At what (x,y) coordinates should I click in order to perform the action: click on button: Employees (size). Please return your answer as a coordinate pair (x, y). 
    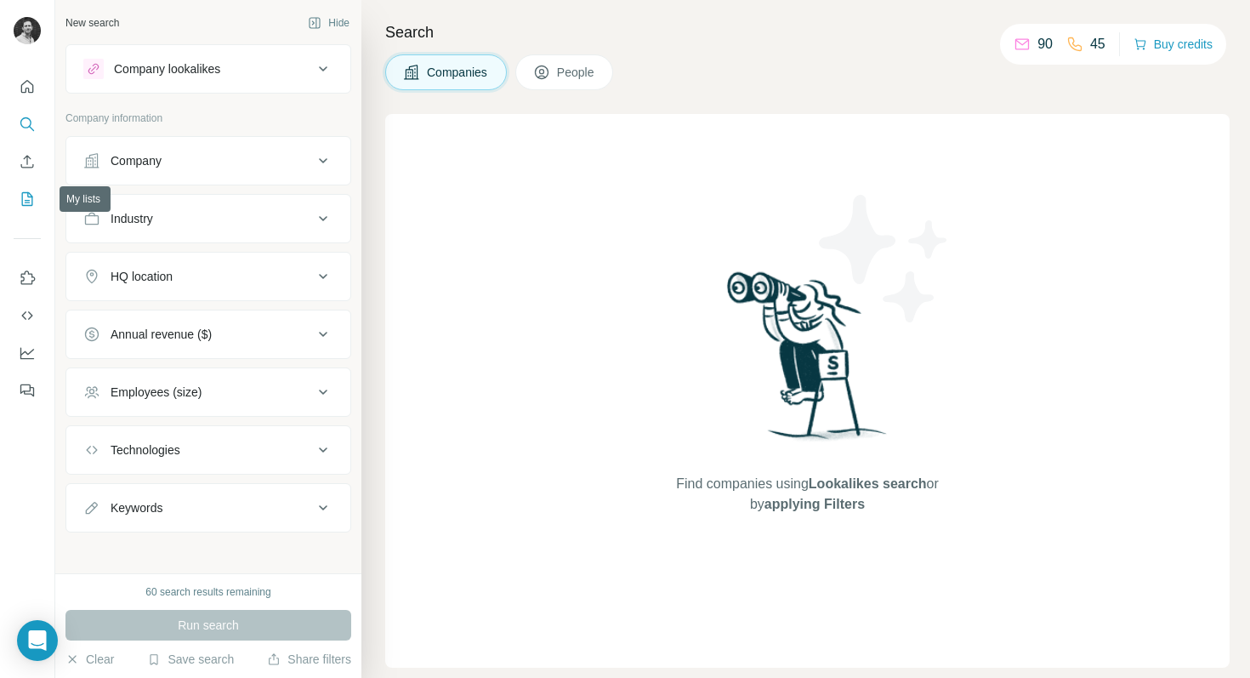
    Looking at the image, I should click on (208, 392).